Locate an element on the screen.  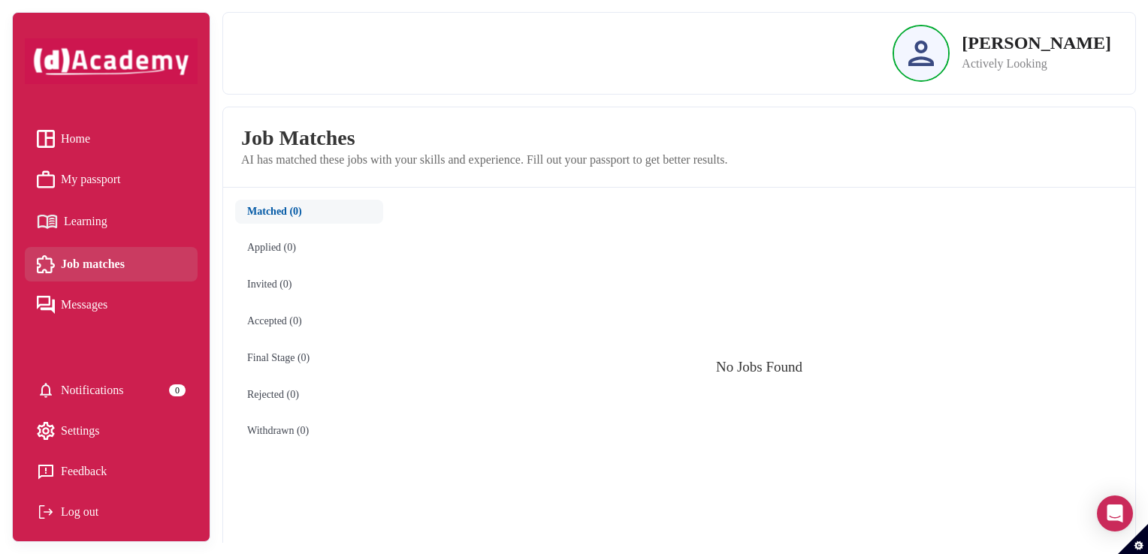
img: dAcademy is located at coordinates (111, 61).